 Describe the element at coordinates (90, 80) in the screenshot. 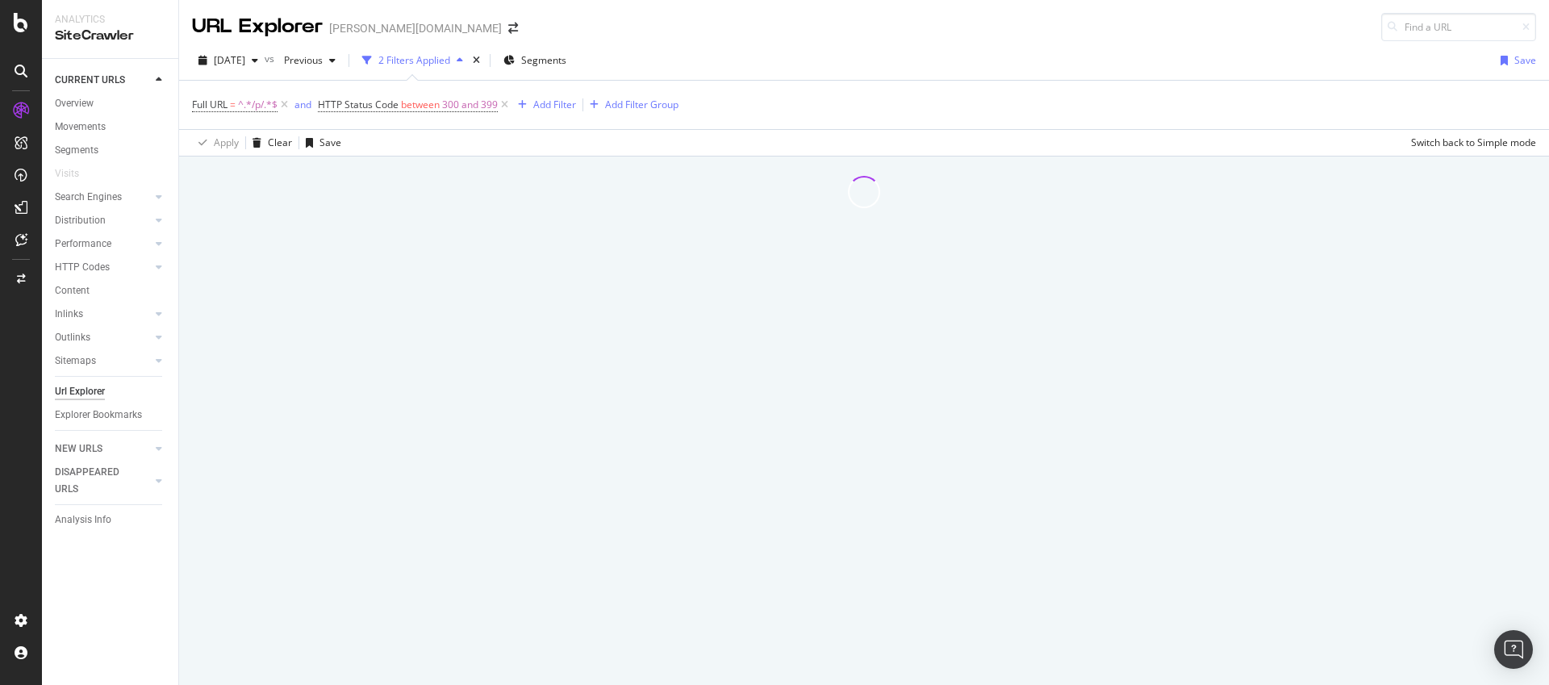

I see `div: CURRENT URLS` at that location.